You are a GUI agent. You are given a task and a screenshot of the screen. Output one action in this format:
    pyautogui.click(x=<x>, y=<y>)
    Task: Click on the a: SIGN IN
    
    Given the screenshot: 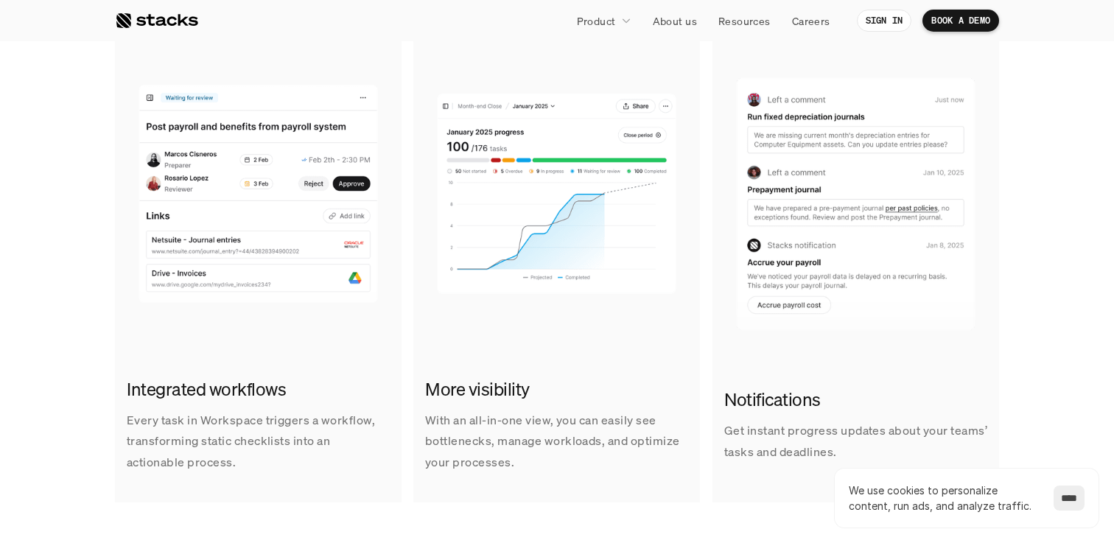 What is the action you would take?
    pyautogui.click(x=884, y=21)
    